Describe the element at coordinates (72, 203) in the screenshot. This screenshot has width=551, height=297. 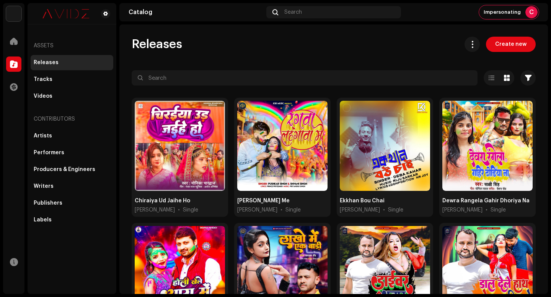
I see `re-m-nav-item: Publishers` at that location.